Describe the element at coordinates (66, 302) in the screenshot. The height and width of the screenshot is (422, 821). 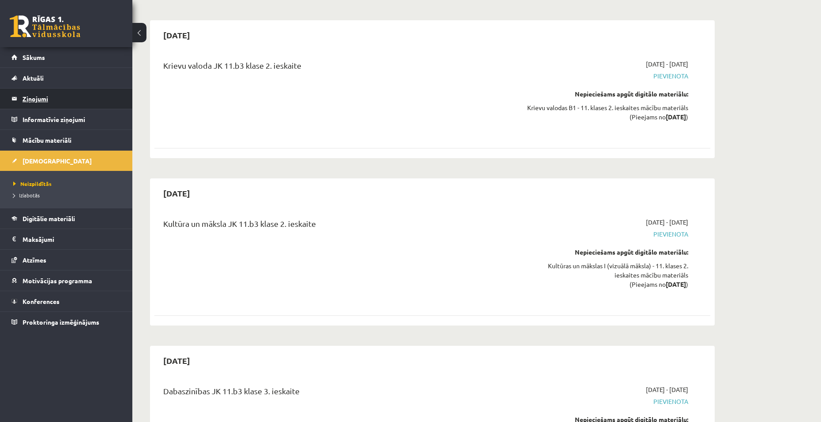
I see `a: Konferences` at that location.